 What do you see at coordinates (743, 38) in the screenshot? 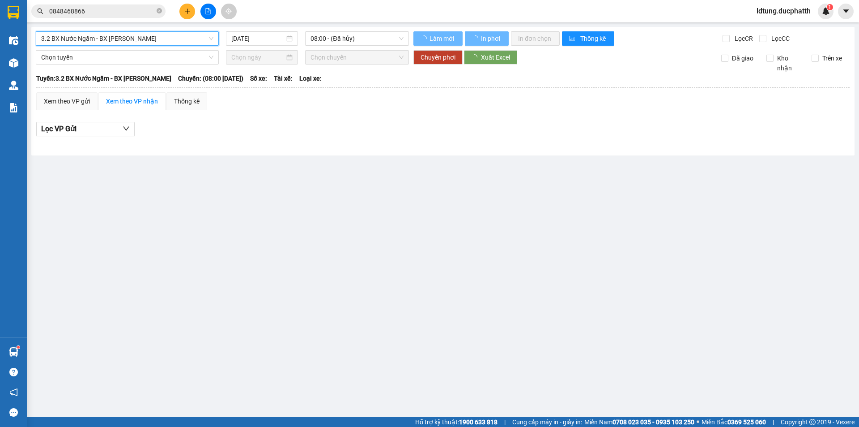
I see `span: Lọc CR` at bounding box center [743, 38].